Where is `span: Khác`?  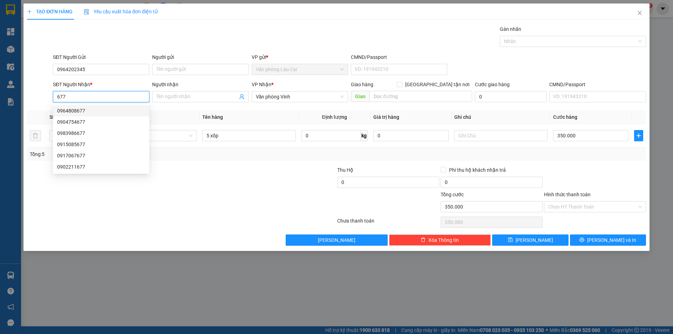
span: Khác is located at coordinates (150, 136).